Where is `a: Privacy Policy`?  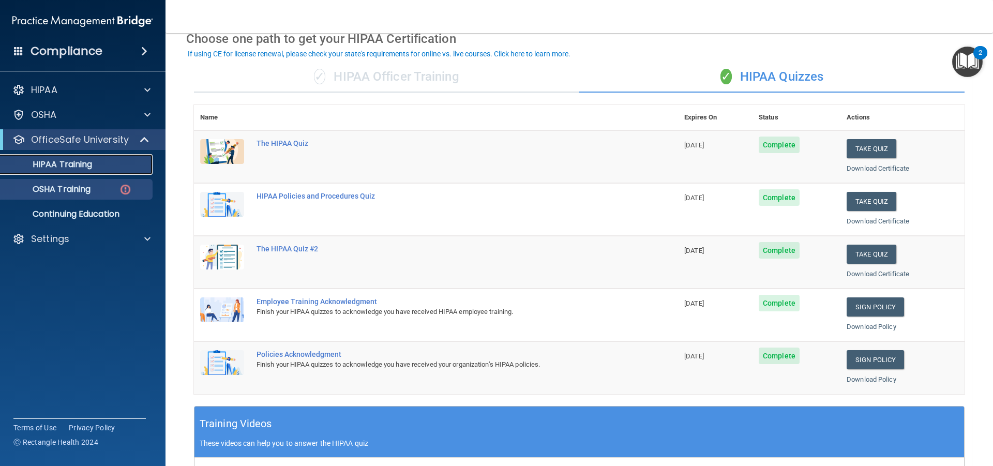
a: Privacy Policy is located at coordinates (92, 428).